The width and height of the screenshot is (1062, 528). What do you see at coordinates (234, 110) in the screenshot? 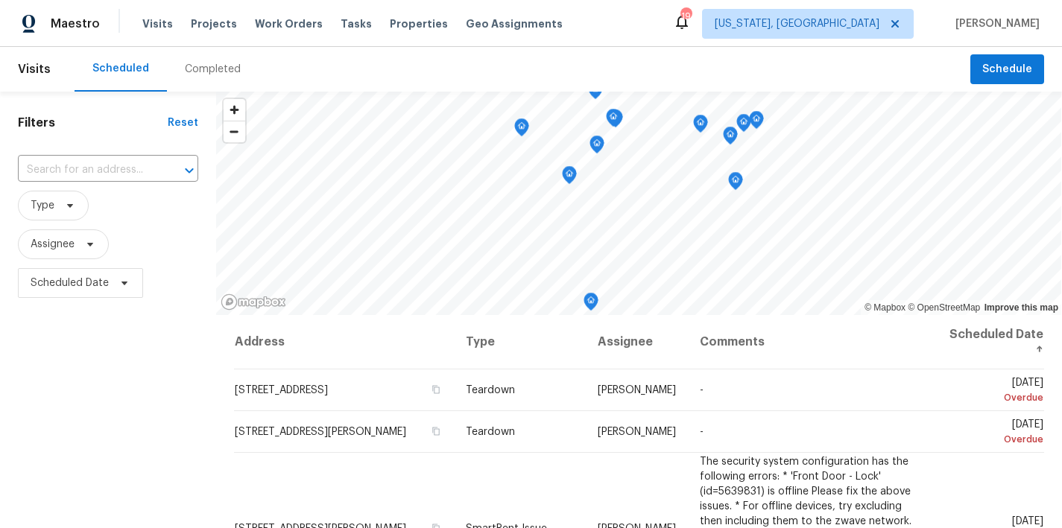
I see `button: Zoom in` at bounding box center [234, 110].